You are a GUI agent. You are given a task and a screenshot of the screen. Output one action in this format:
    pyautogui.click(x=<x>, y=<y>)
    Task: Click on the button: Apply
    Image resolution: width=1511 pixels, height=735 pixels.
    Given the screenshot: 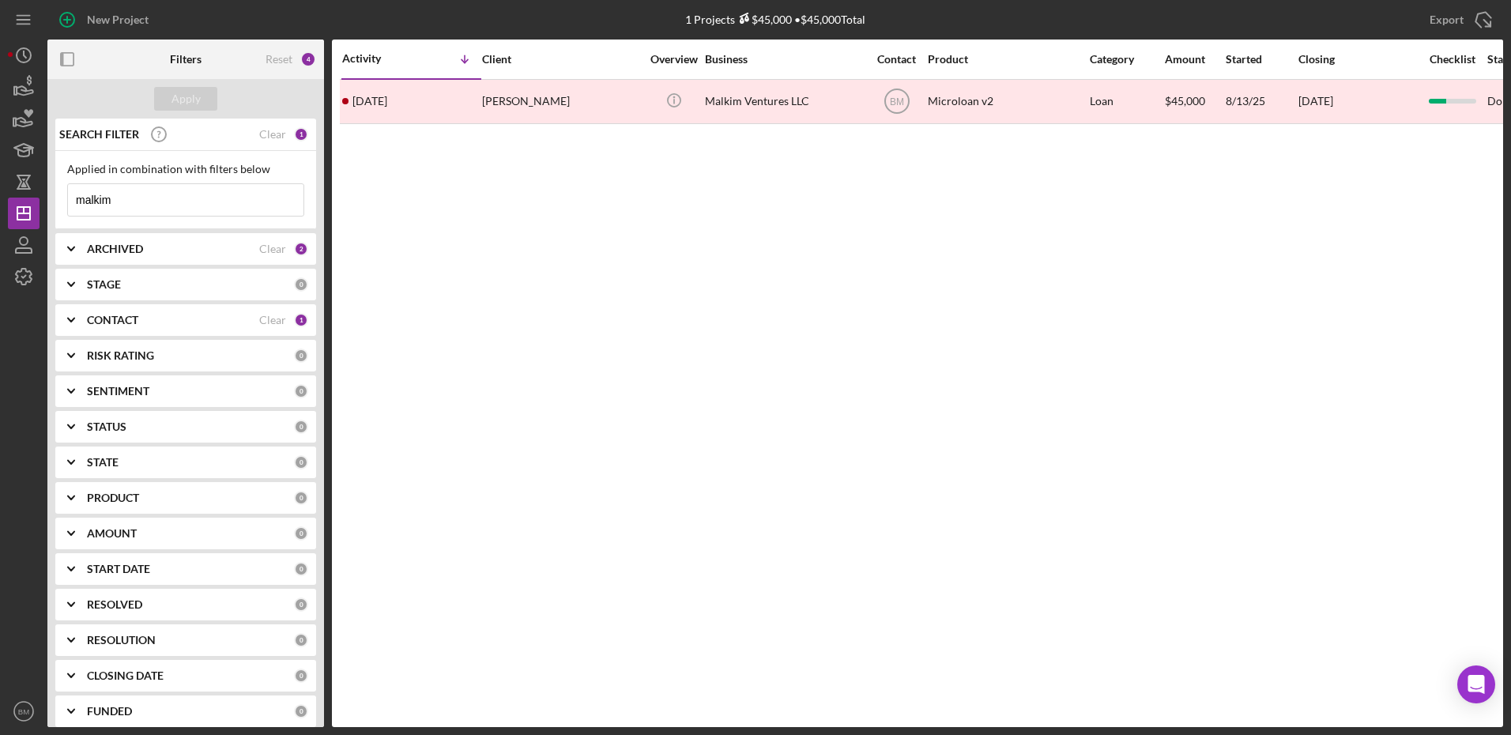 What is the action you would take?
    pyautogui.click(x=186, y=99)
    